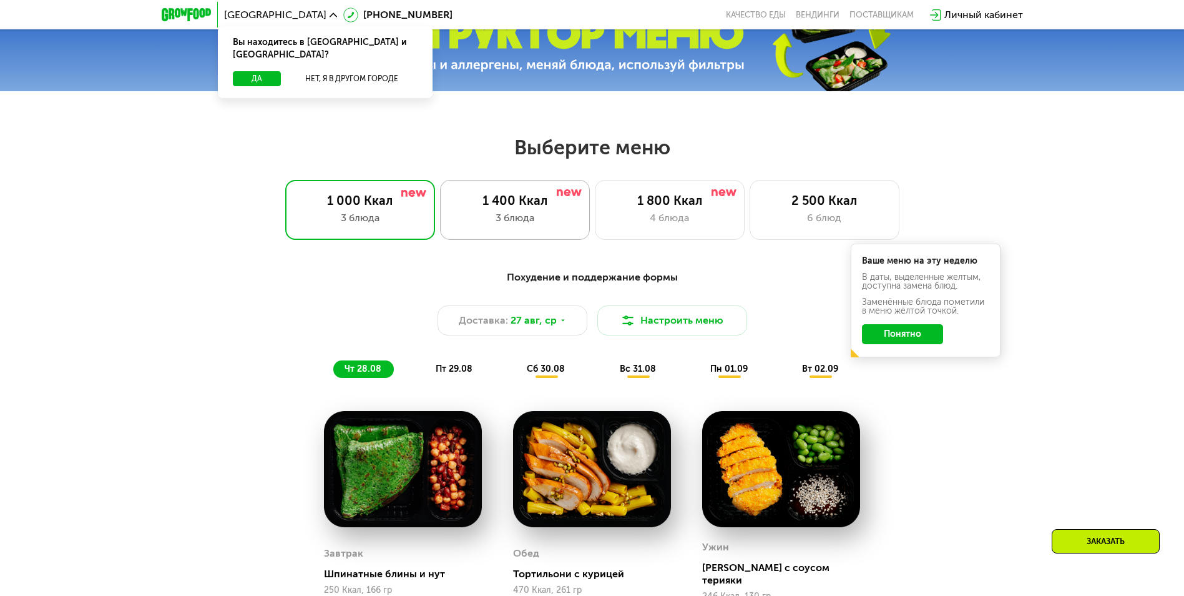 The height and width of the screenshot is (596, 1184). Describe the element at coordinates (592, 147) in the screenshot. I see `h2: Выберите меню` at that location.